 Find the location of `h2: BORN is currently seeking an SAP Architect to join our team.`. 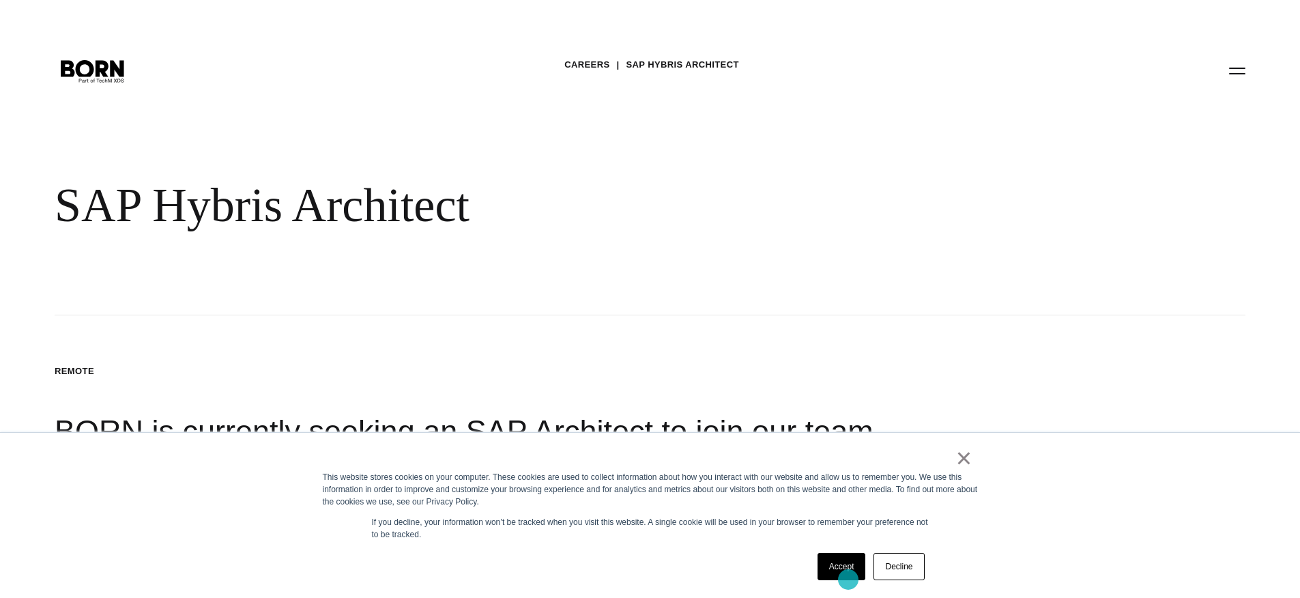

h2: BORN is currently seeking an SAP Architect to join our team. is located at coordinates (650, 431).